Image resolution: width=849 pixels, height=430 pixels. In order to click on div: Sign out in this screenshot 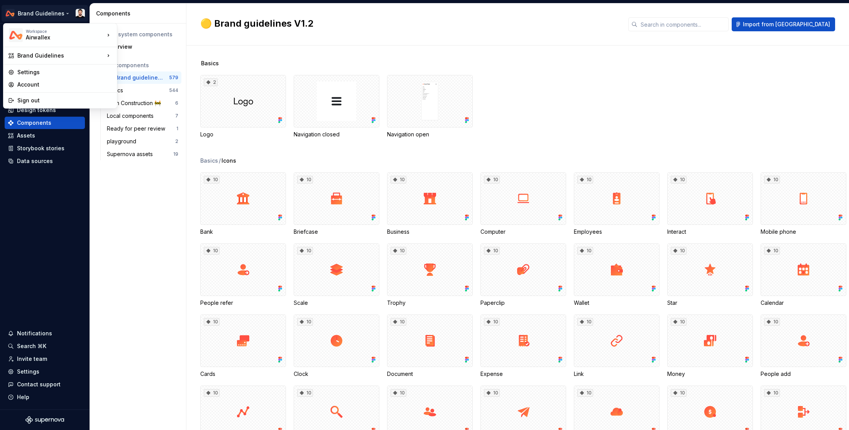, I will do `click(65, 100)`.